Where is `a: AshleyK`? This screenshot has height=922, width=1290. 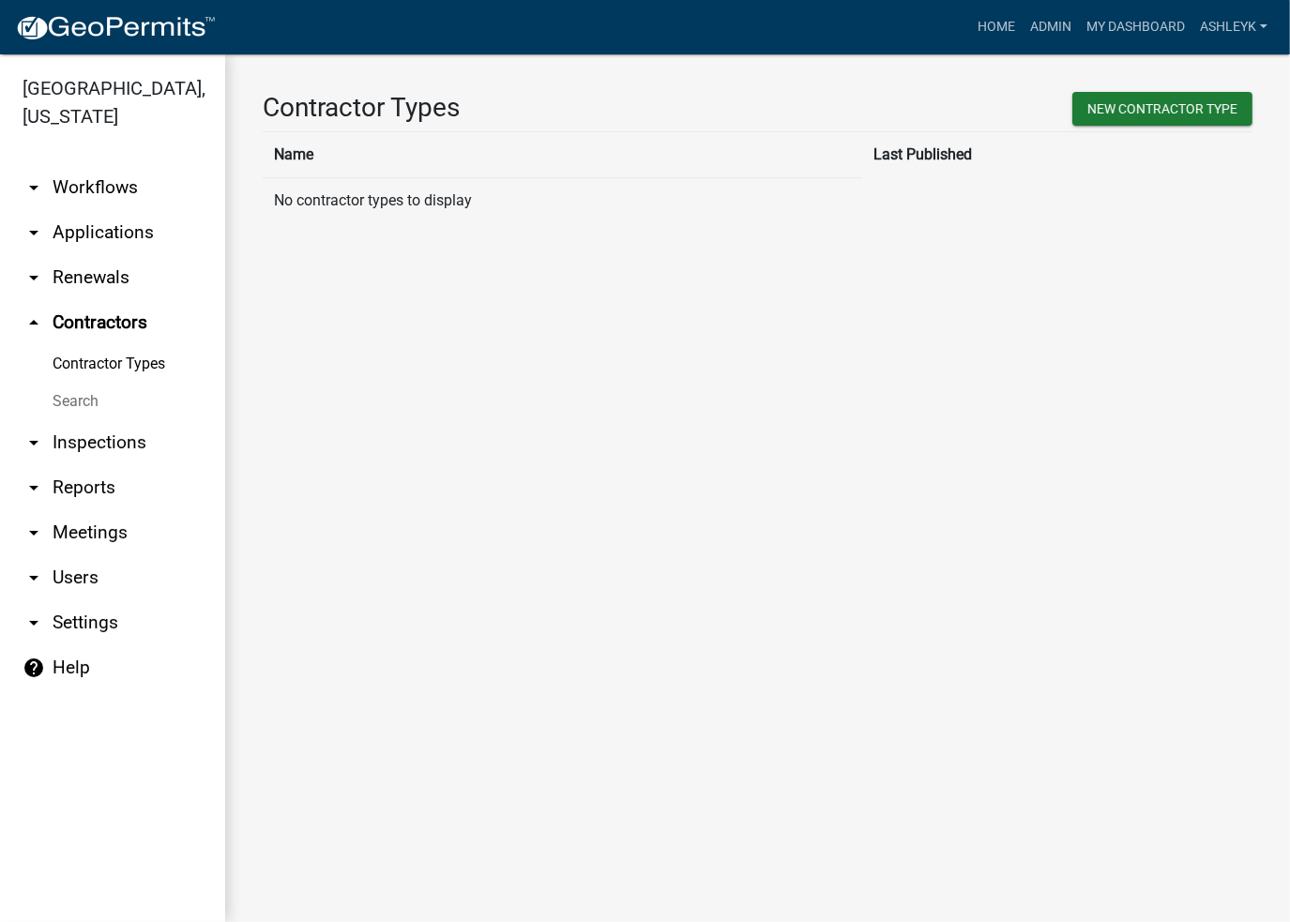 a: AshleyK is located at coordinates (1234, 27).